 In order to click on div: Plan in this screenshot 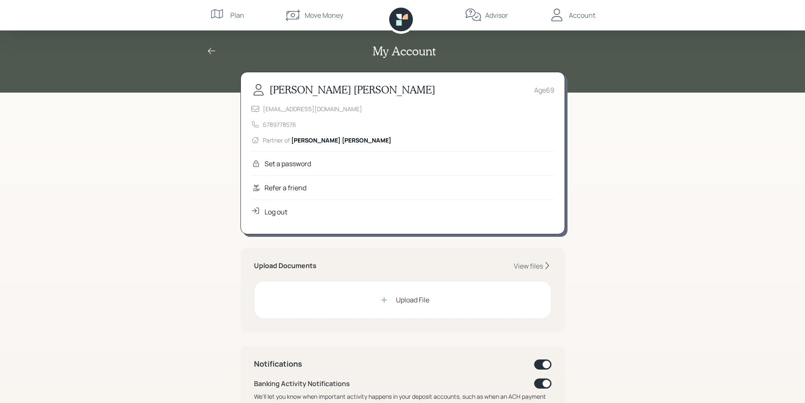, I will do `click(237, 15)`.